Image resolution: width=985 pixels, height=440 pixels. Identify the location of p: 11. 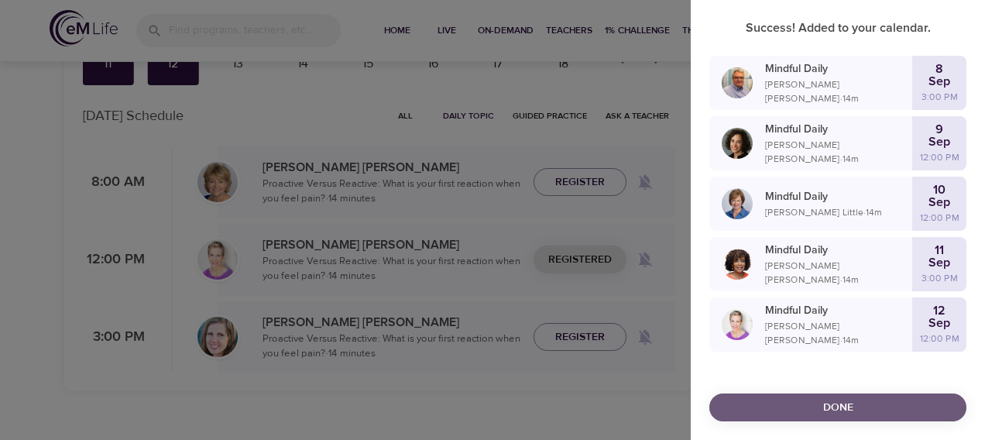
(939, 250).